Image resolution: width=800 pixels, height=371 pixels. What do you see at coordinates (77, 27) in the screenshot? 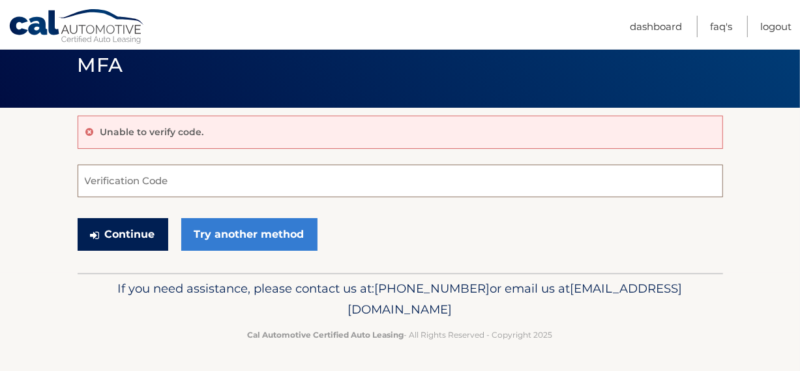
I see `a: Cal Automotive` at bounding box center [77, 27].